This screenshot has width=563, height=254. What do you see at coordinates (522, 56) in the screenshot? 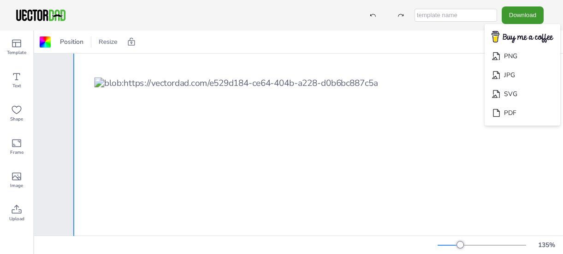
I see `li: PNG` at bounding box center [522, 56].